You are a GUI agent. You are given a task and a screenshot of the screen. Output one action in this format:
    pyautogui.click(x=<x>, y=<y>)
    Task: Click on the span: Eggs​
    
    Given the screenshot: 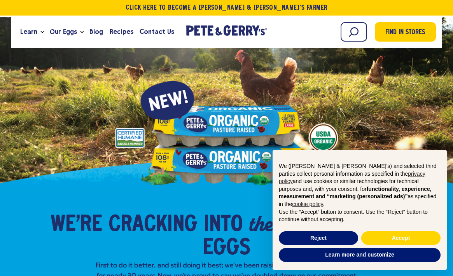 What is the action you would take?
    pyautogui.click(x=227, y=248)
    